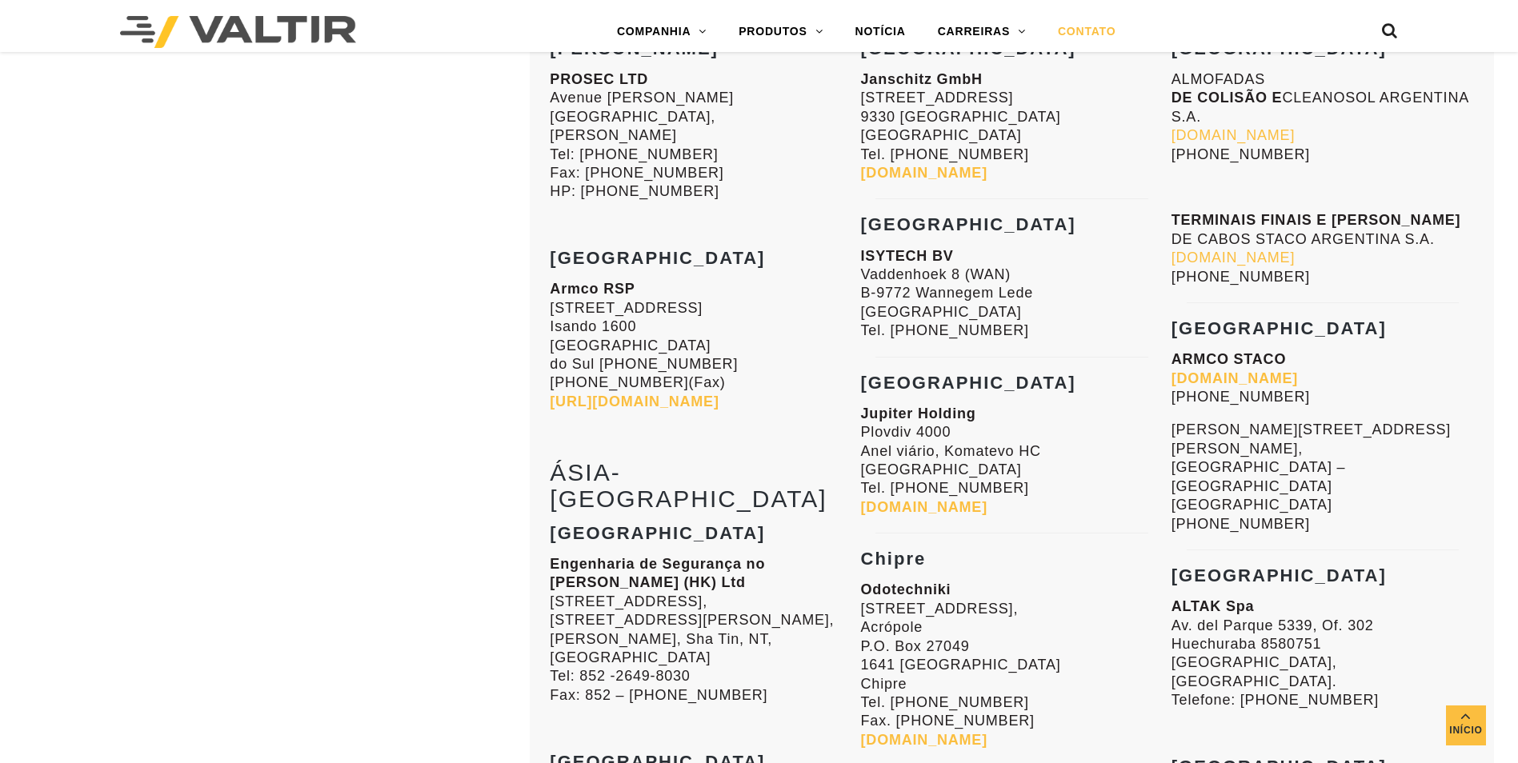  Describe the element at coordinates (1466, 726) in the screenshot. I see `a: Início` at that location.